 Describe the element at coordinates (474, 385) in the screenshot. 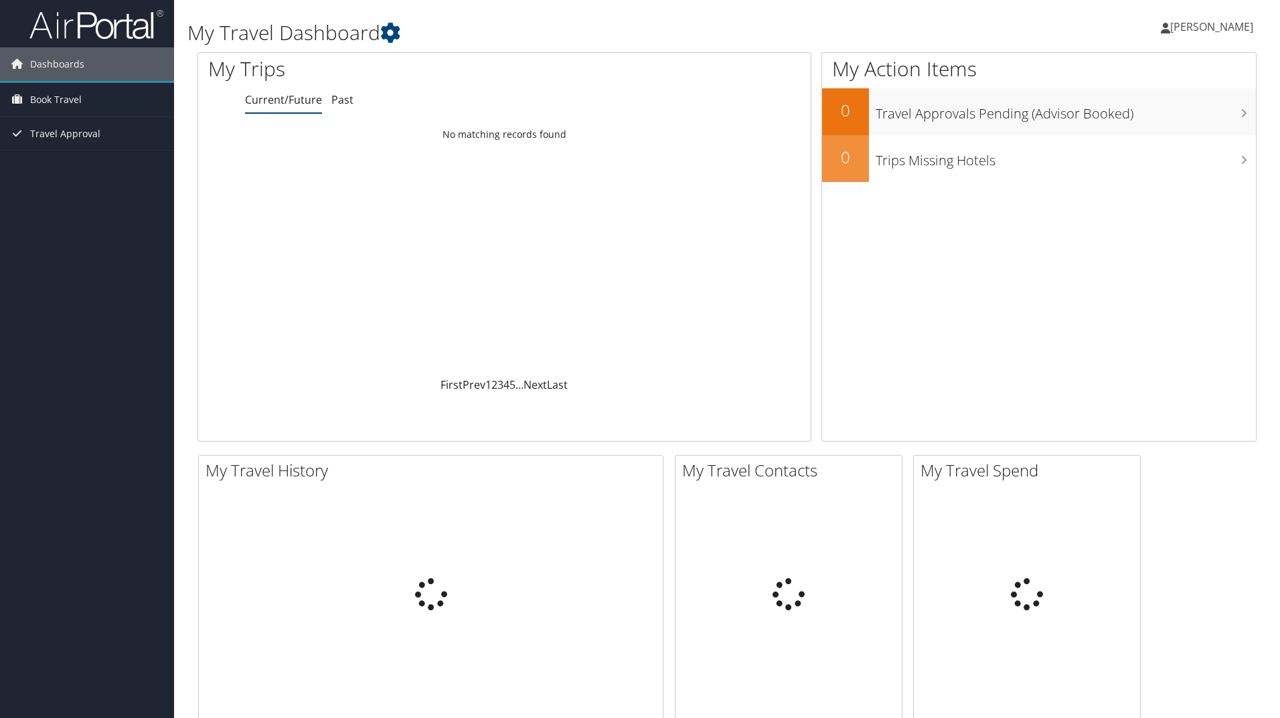

I see `a: Prev` at that location.